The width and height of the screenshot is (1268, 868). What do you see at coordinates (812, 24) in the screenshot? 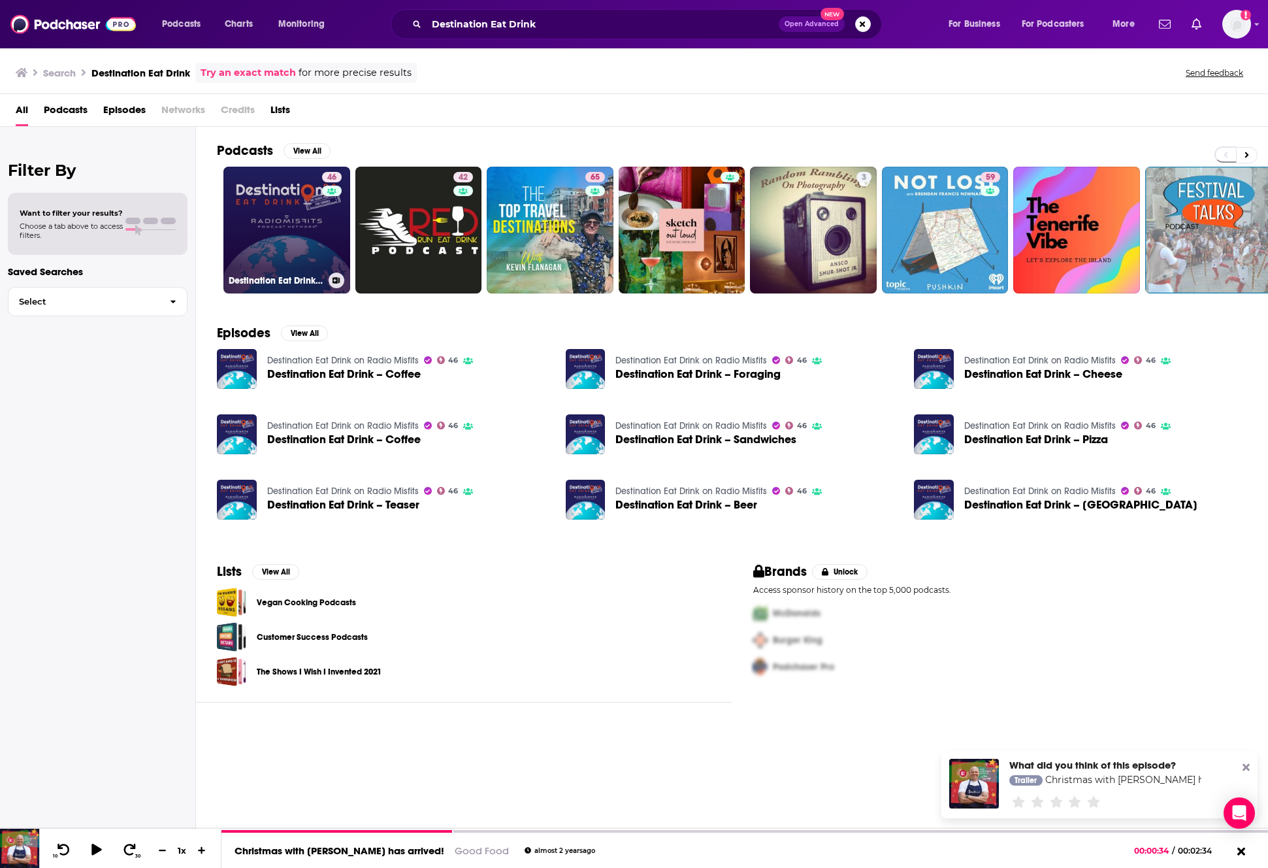
I see `button: Open AdvancedNew` at bounding box center [812, 24].